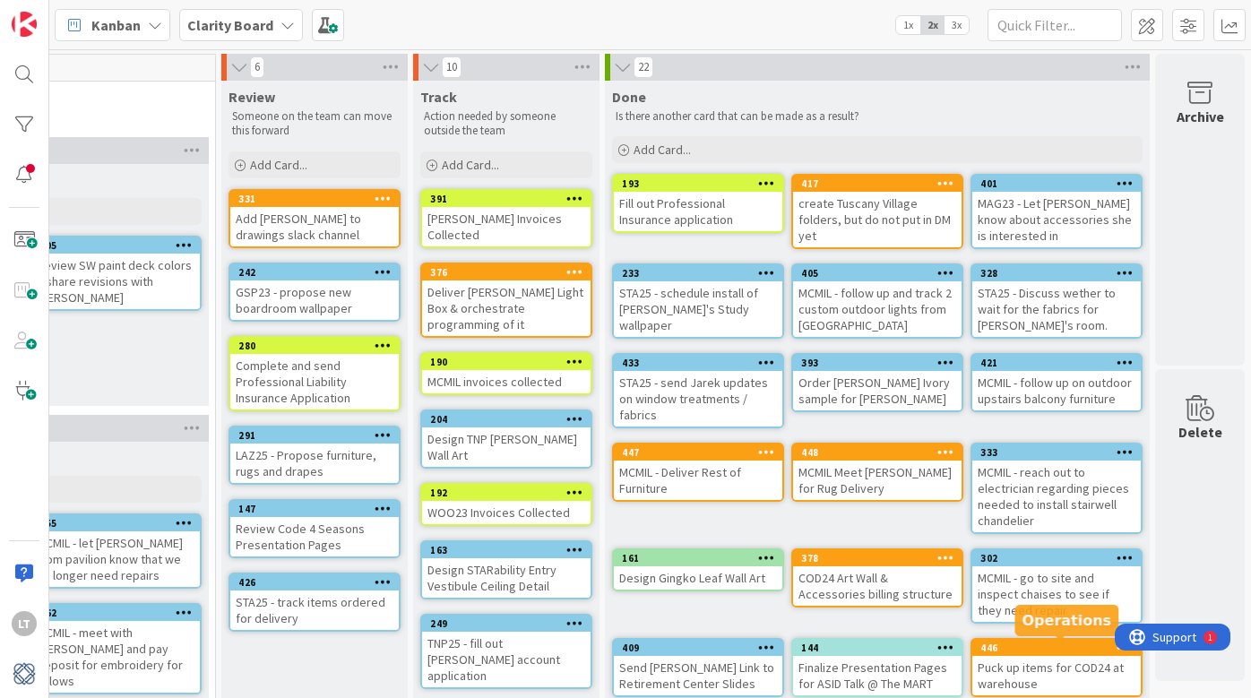 The image size is (1251, 698). What do you see at coordinates (257, 67) in the screenshot?
I see `span: 6` at bounding box center [257, 67].